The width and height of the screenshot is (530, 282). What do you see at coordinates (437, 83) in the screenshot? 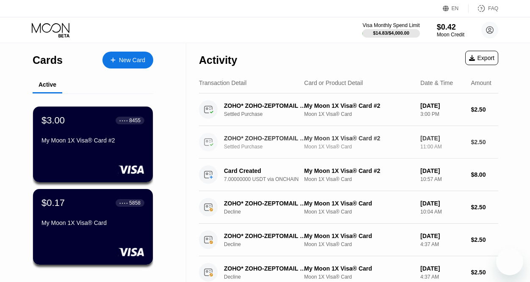
I see `div: Date & Time` at bounding box center [437, 83].